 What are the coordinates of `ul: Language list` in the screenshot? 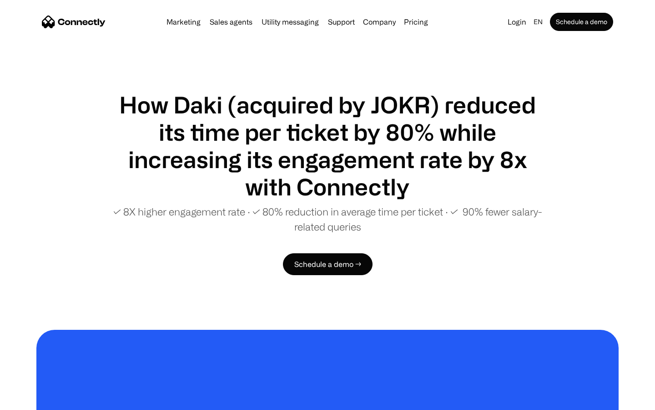 It's located at (36, 400).